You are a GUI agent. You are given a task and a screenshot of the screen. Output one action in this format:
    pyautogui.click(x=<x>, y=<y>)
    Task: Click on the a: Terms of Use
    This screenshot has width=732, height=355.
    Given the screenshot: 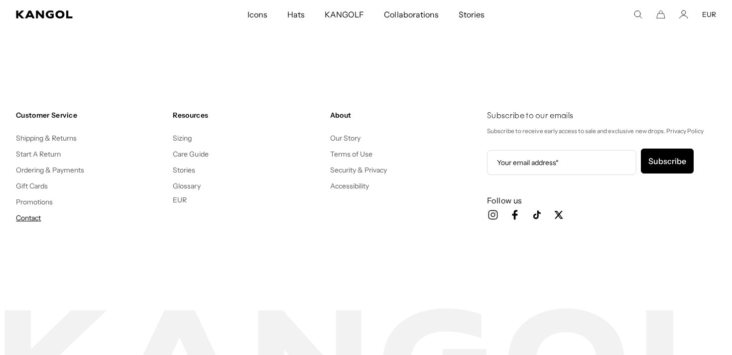 What is the action you would take?
    pyautogui.click(x=351, y=154)
    